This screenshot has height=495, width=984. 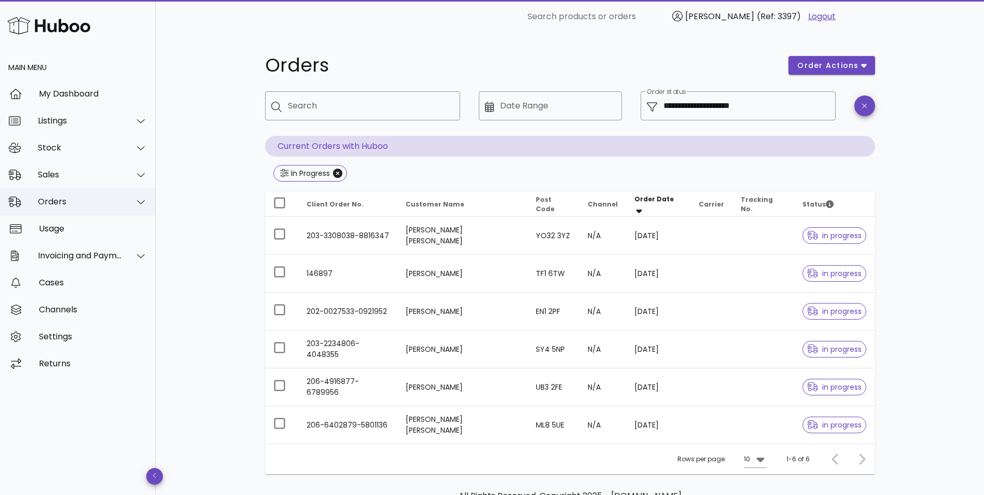 What do you see at coordinates (49, 25) in the screenshot?
I see `img: Huboo Logo` at bounding box center [49, 25].